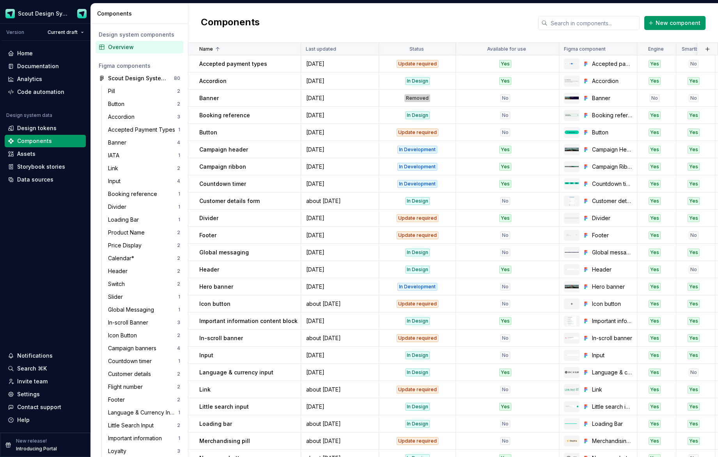  What do you see at coordinates (144, 271) in the screenshot?
I see `a: Header2` at bounding box center [144, 271].